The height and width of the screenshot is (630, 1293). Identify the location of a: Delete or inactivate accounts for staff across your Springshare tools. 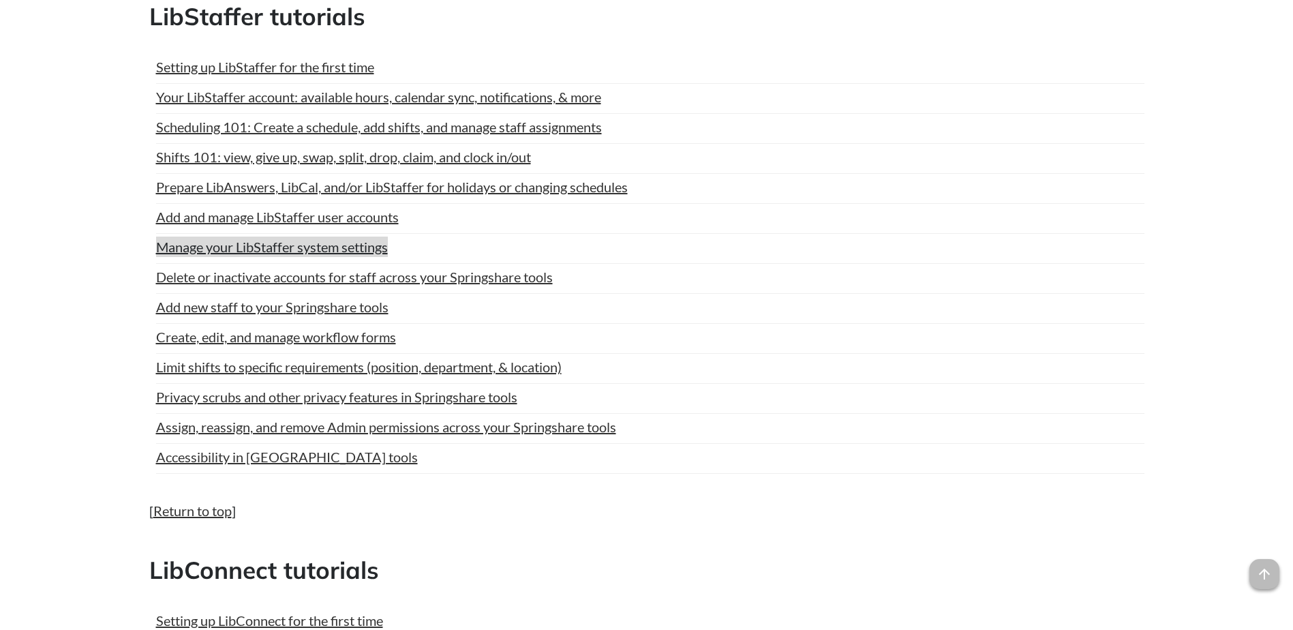
(355, 277).